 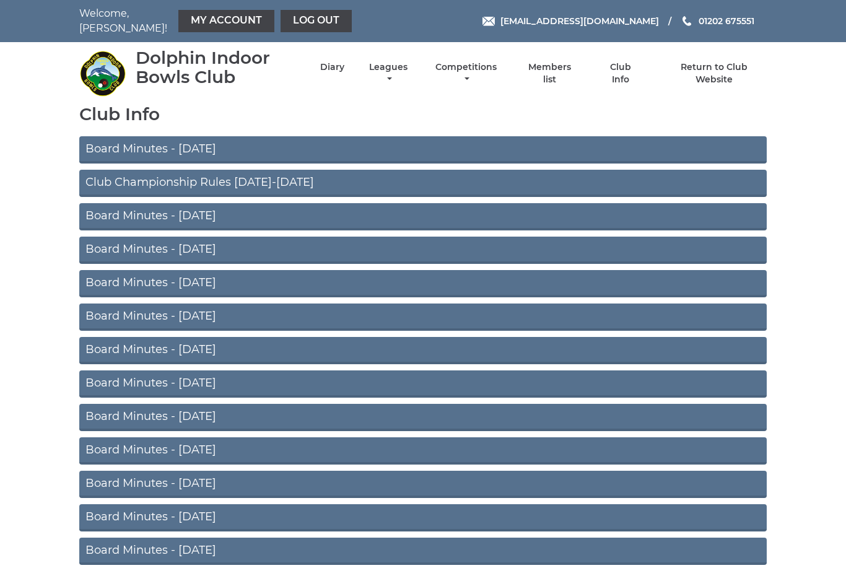 What do you see at coordinates (388, 73) in the screenshot?
I see `a: Leagues` at bounding box center [388, 73].